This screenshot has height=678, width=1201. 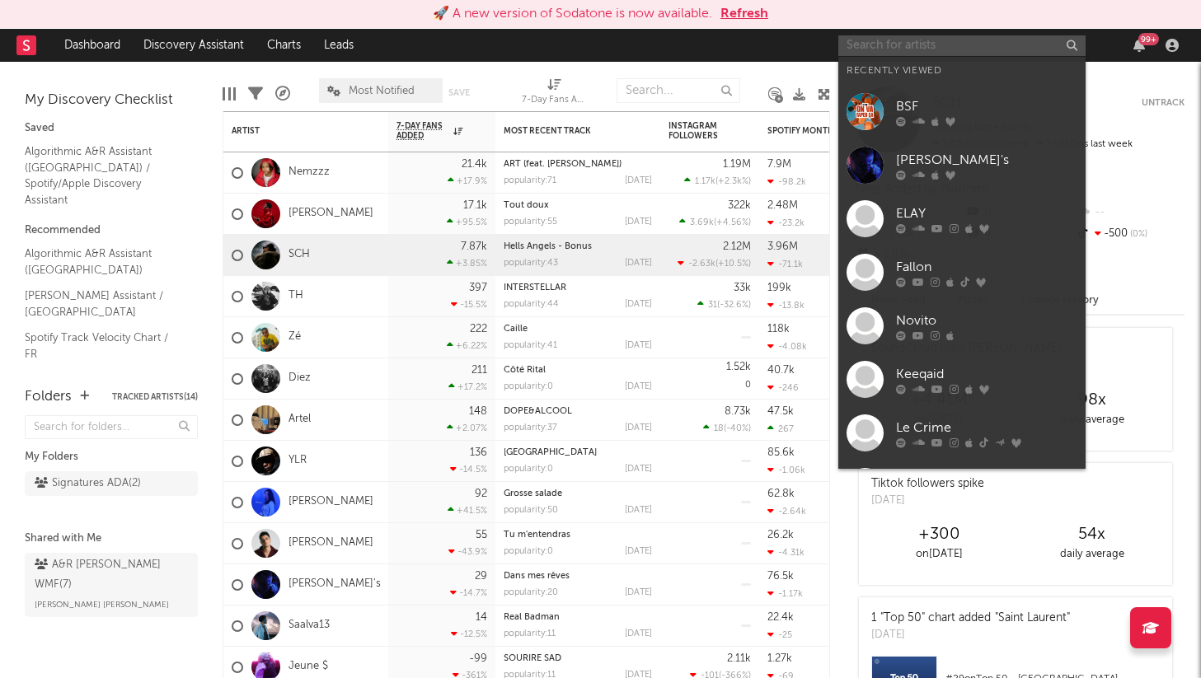 What do you see at coordinates (578, 288) in the screenshot?
I see `div: INTERSTELLAR` at bounding box center [578, 288].